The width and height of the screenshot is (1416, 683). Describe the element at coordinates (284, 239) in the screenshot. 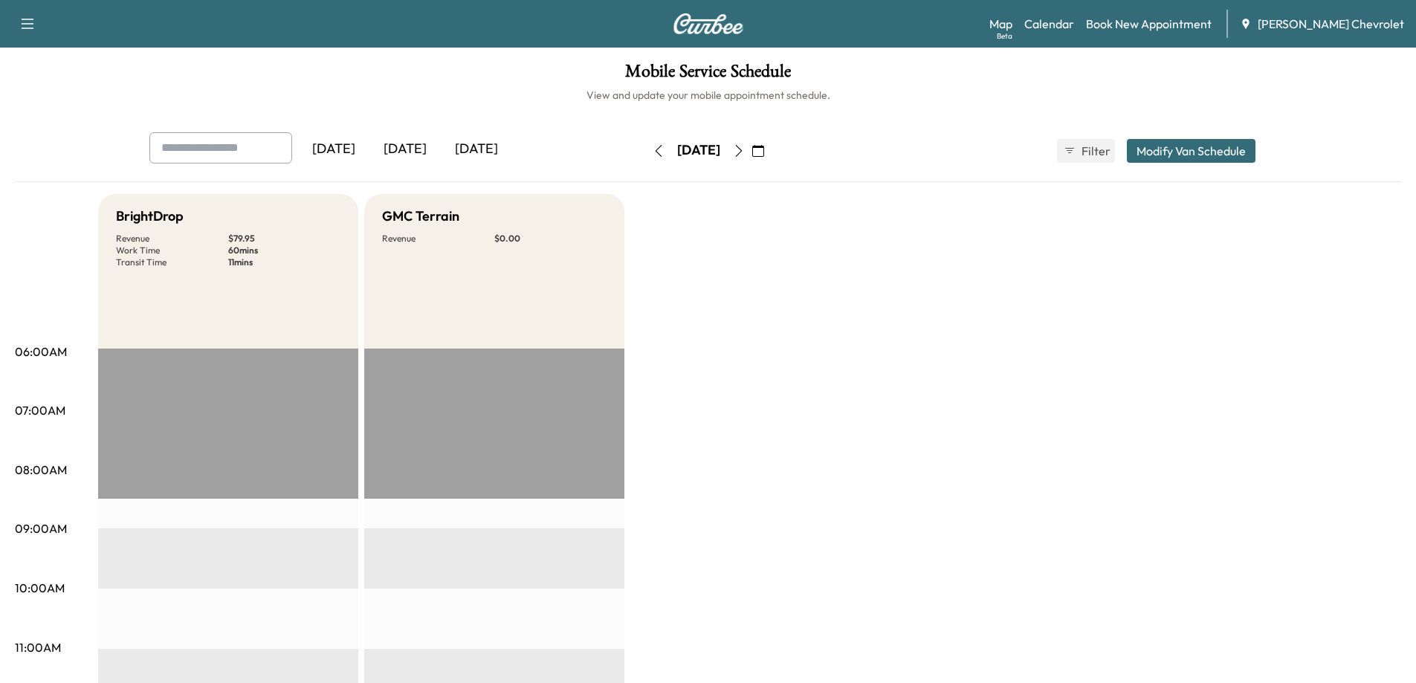

I see `p: $ 79.95` at that location.